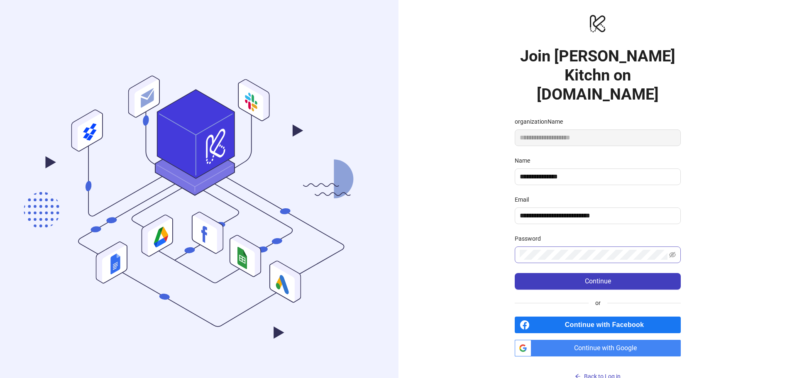 The height and width of the screenshot is (378, 797). Describe the element at coordinates (598, 138) in the screenshot. I see `input: organizationName` at that location.